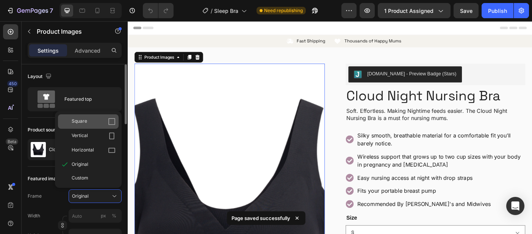 The height and width of the screenshot is (234, 532). What do you see at coordinates (51, 11) in the screenshot?
I see `p: 7` at bounding box center [51, 11].